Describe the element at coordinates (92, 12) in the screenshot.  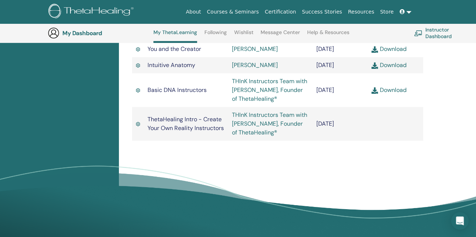
I see `img: logo.png` at that location.